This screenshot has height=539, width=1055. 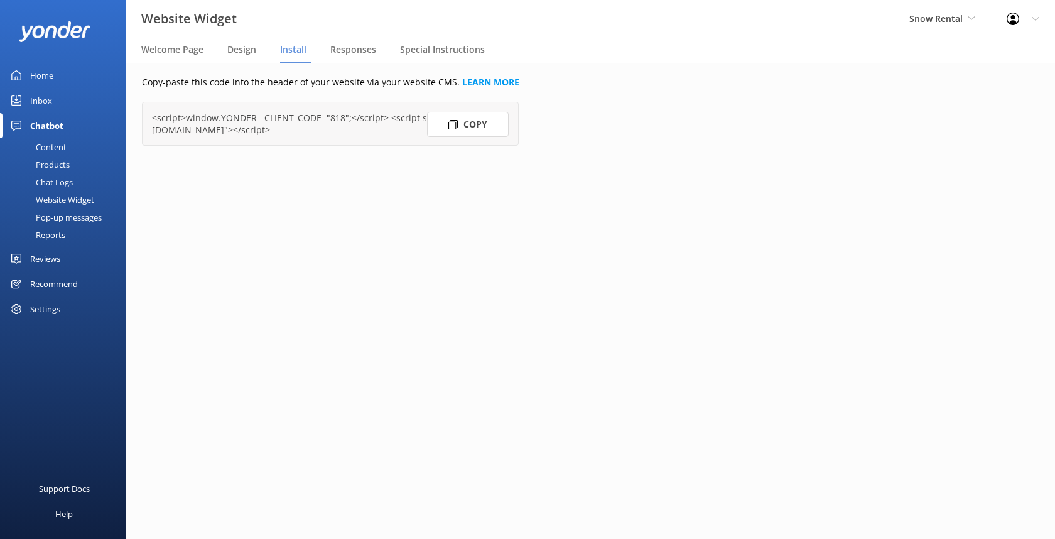 What do you see at coordinates (293, 50) in the screenshot?
I see `span: Install` at bounding box center [293, 50].